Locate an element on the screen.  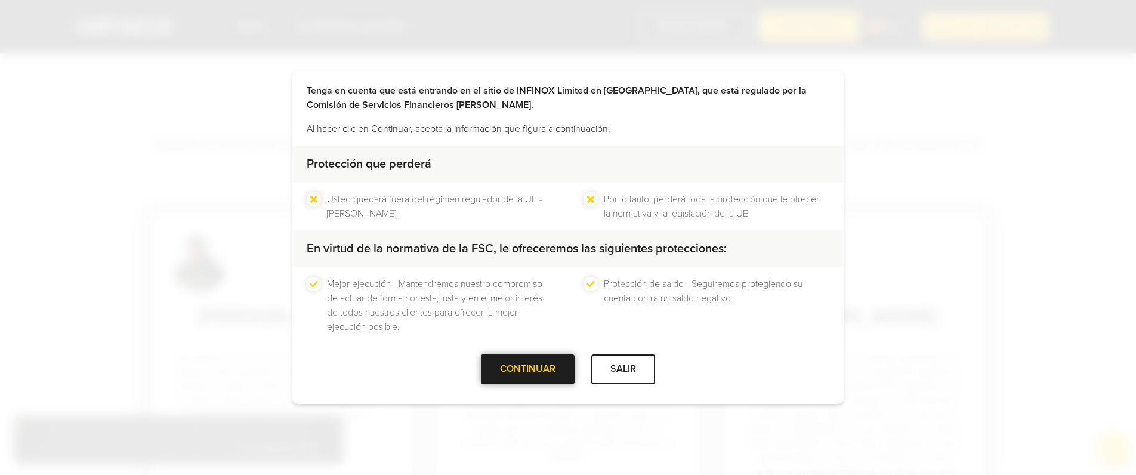
strong: Protección que perderá is located at coordinates (369, 164).